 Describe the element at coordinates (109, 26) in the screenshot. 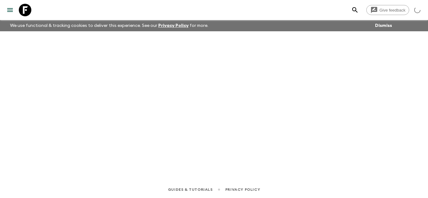

I see `p: We use functional & tracking cookies to deliver this experience. See our for more.` at that location.